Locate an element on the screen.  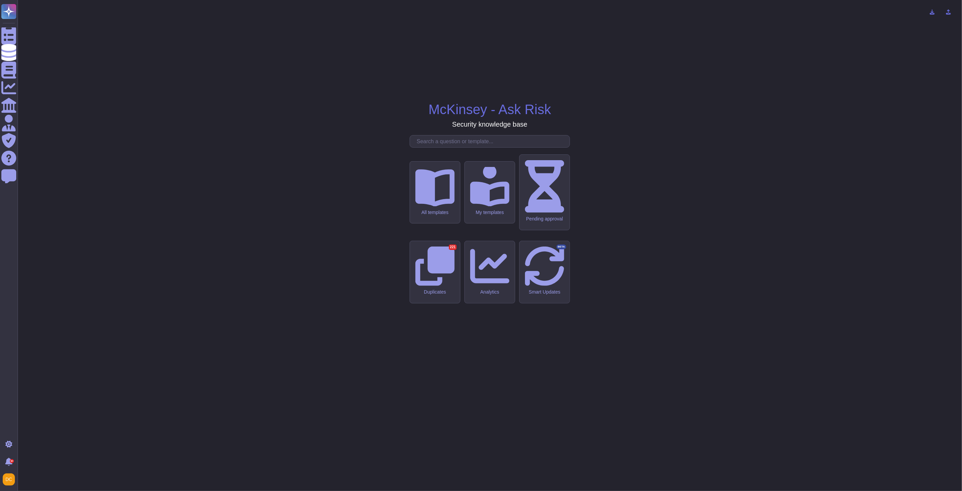
div: Smart Updates is located at coordinates (545, 292).